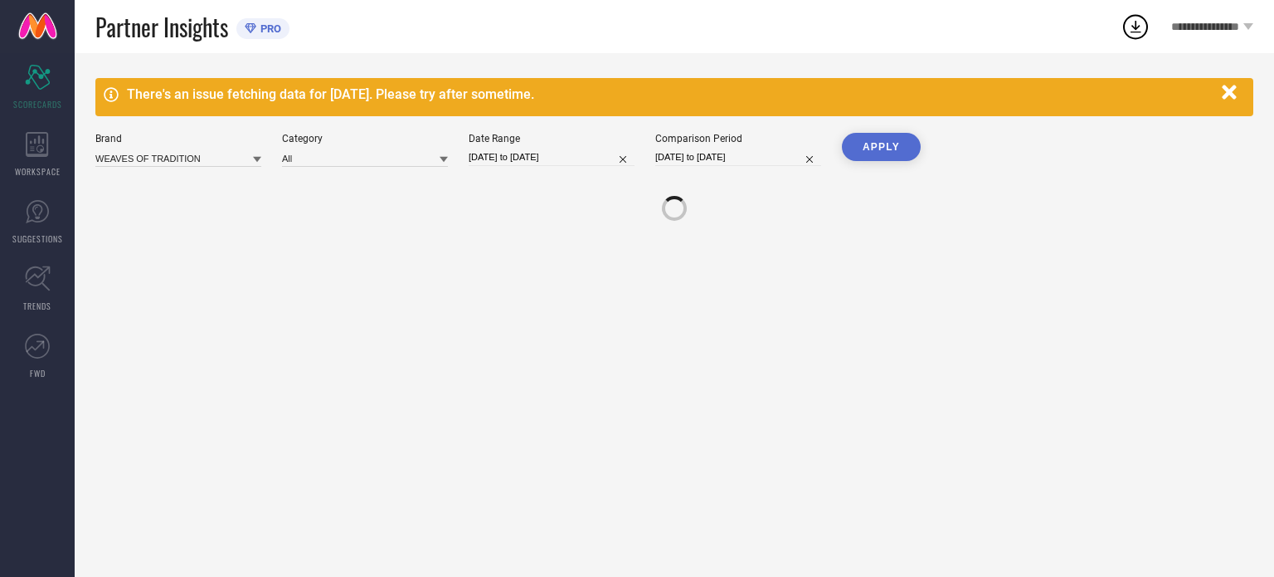  What do you see at coordinates (738, 157) in the screenshot?
I see `input: Select comparison period` at bounding box center [738, 157].